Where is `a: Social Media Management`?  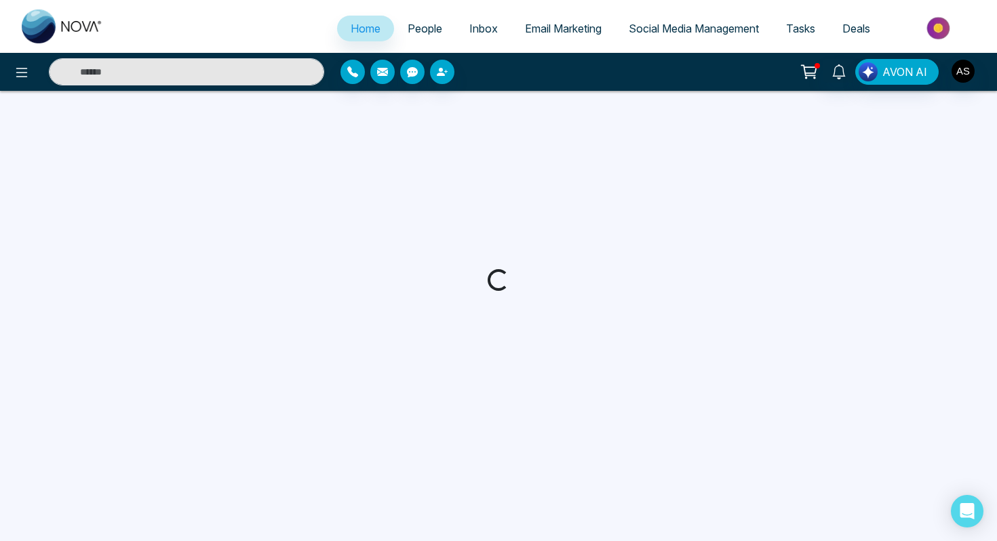 a: Social Media Management is located at coordinates (694, 28).